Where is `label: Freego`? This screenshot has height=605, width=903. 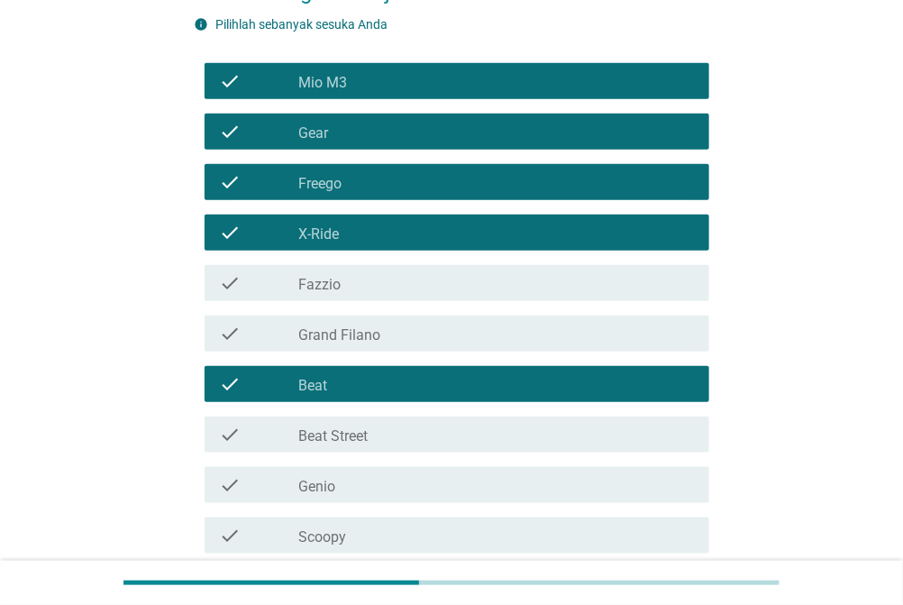
label: Freego is located at coordinates (320, 184).